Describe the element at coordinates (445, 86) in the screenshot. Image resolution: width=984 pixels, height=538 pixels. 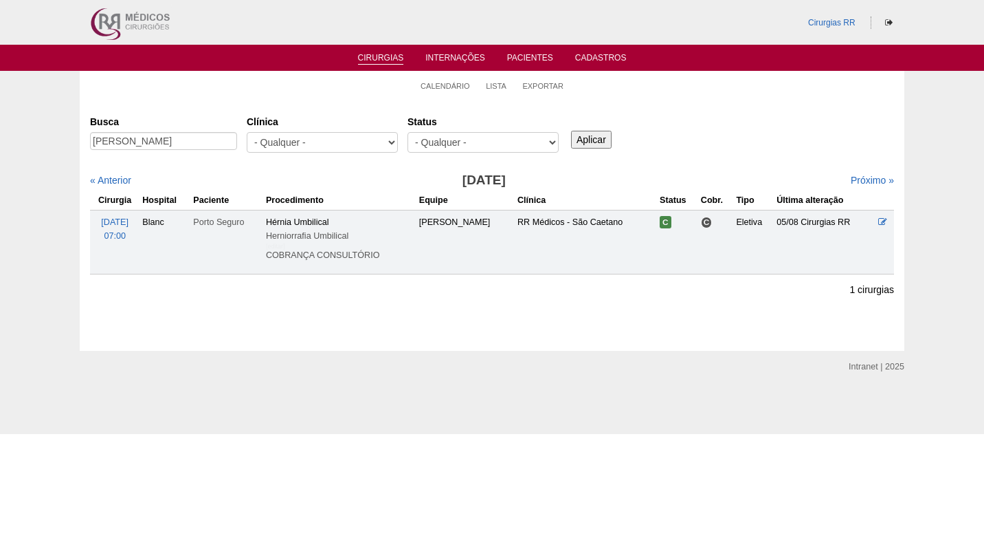
I see `a: Calendário` at that location.